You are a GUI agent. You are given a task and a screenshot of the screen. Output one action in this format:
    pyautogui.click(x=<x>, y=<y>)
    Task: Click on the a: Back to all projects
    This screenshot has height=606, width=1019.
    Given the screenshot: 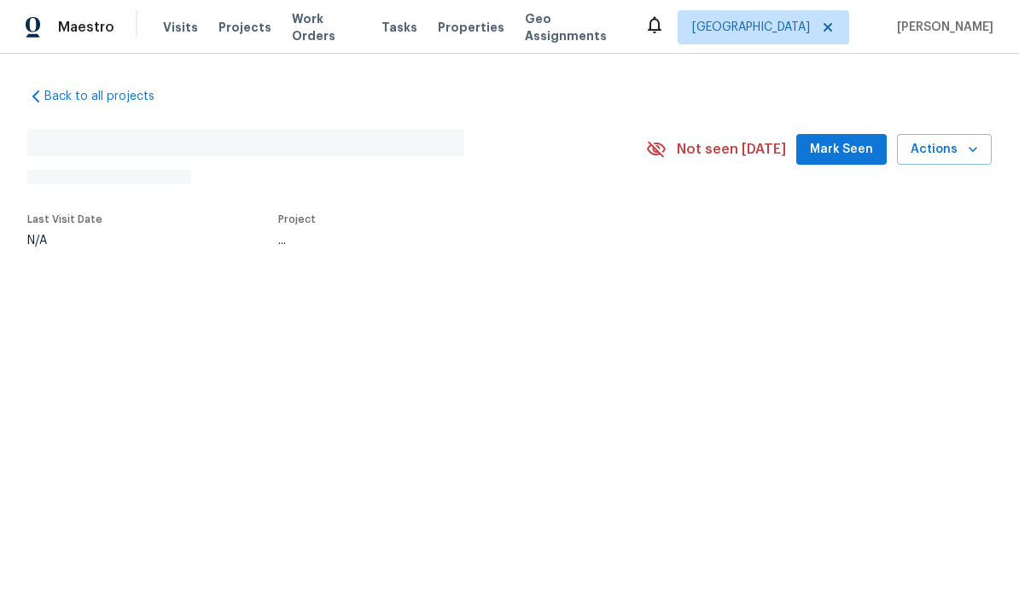 What is the action you would take?
    pyautogui.click(x=109, y=96)
    